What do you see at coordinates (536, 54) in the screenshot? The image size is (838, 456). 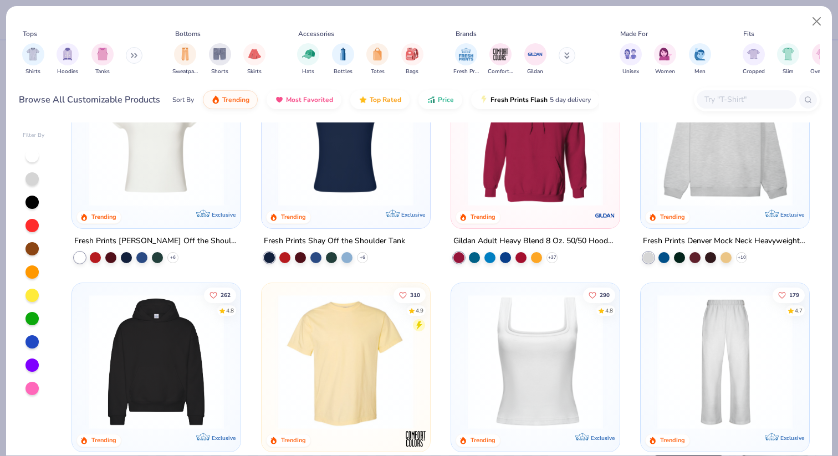 I see `img: Gildan Image` at bounding box center [536, 54].